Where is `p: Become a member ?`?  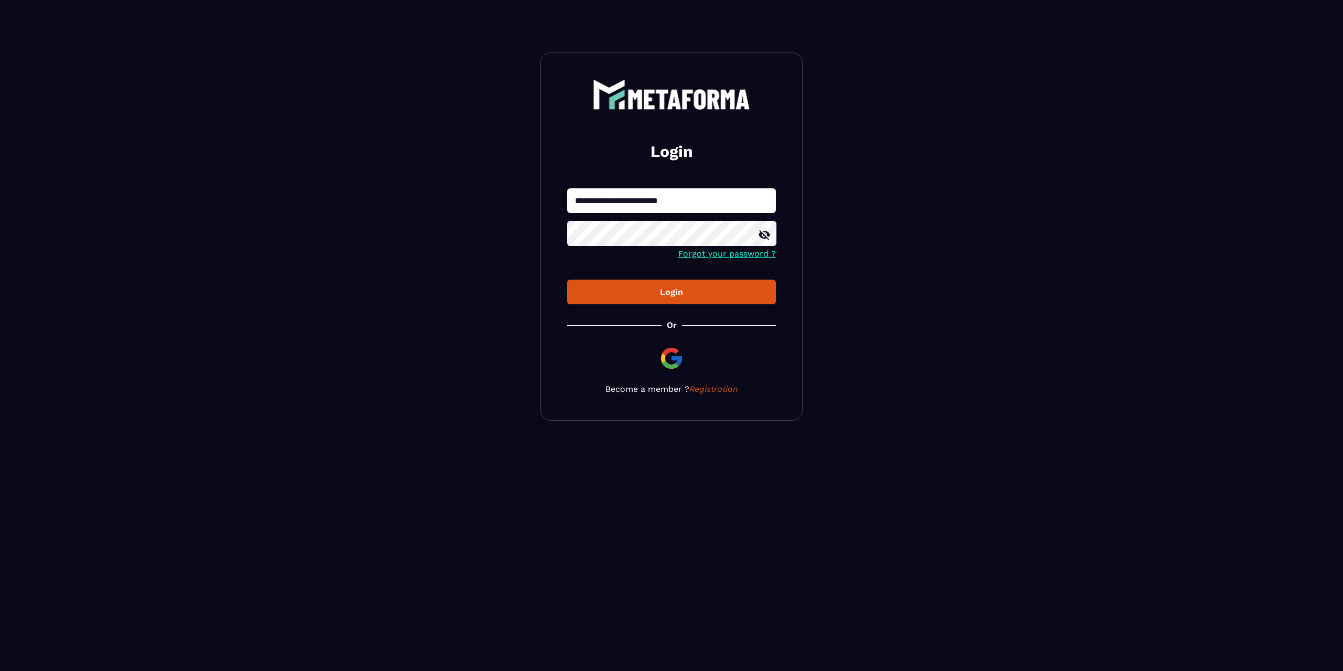 p: Become a member ? is located at coordinates (672, 389).